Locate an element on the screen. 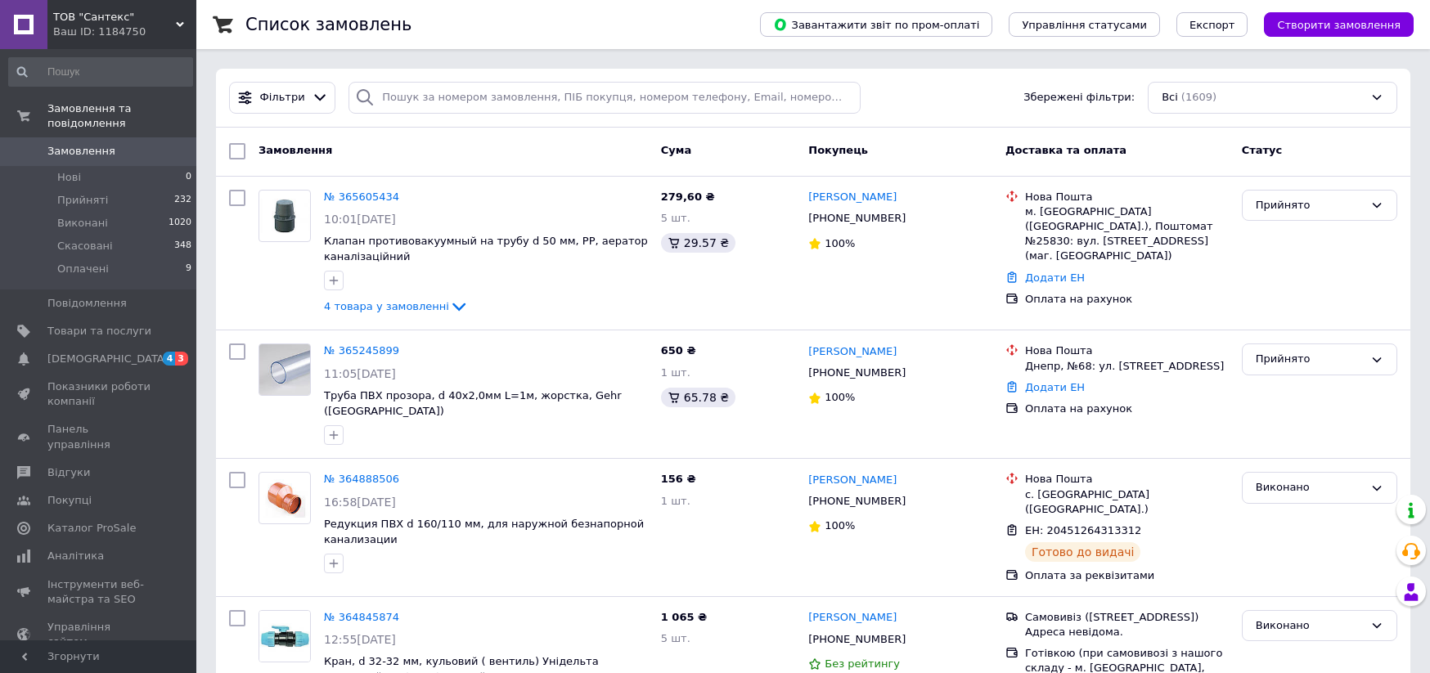 This screenshot has width=1430, height=673. span: Замовлення та повідомлення is located at coordinates (122, 116).